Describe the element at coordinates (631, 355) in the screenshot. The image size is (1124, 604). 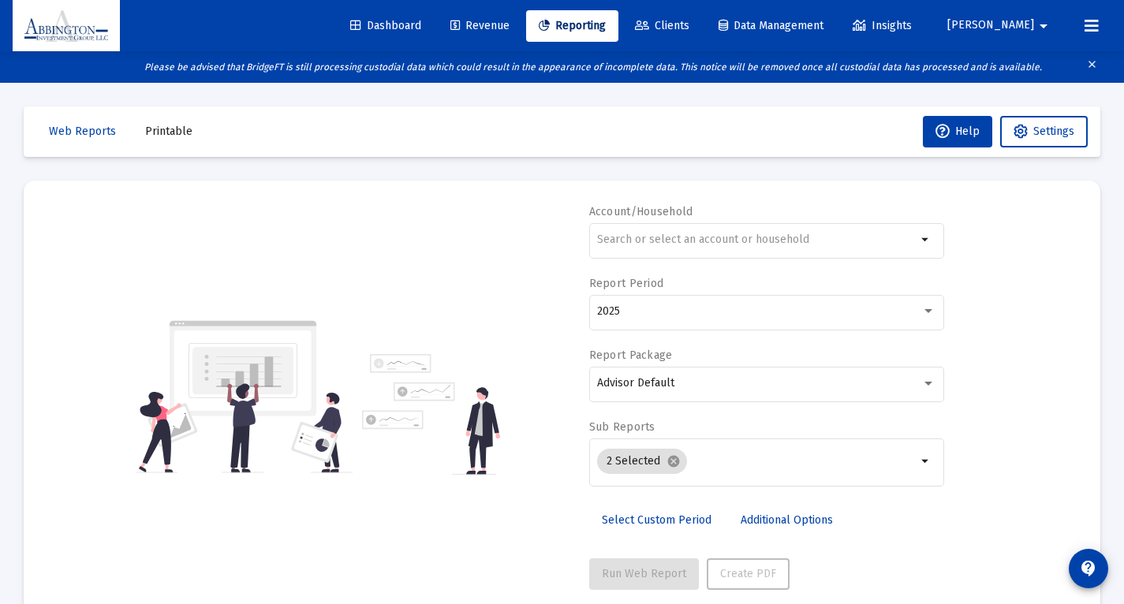
I see `label: Report Package` at that location.